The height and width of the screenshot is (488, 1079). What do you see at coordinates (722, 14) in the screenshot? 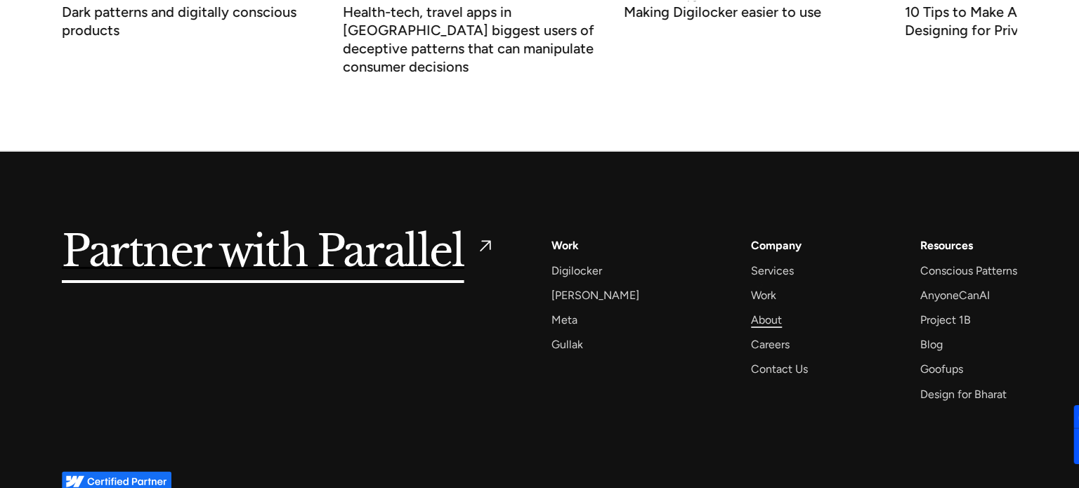
I see `h3: Making Digilocker easier to use` at bounding box center [722, 14].